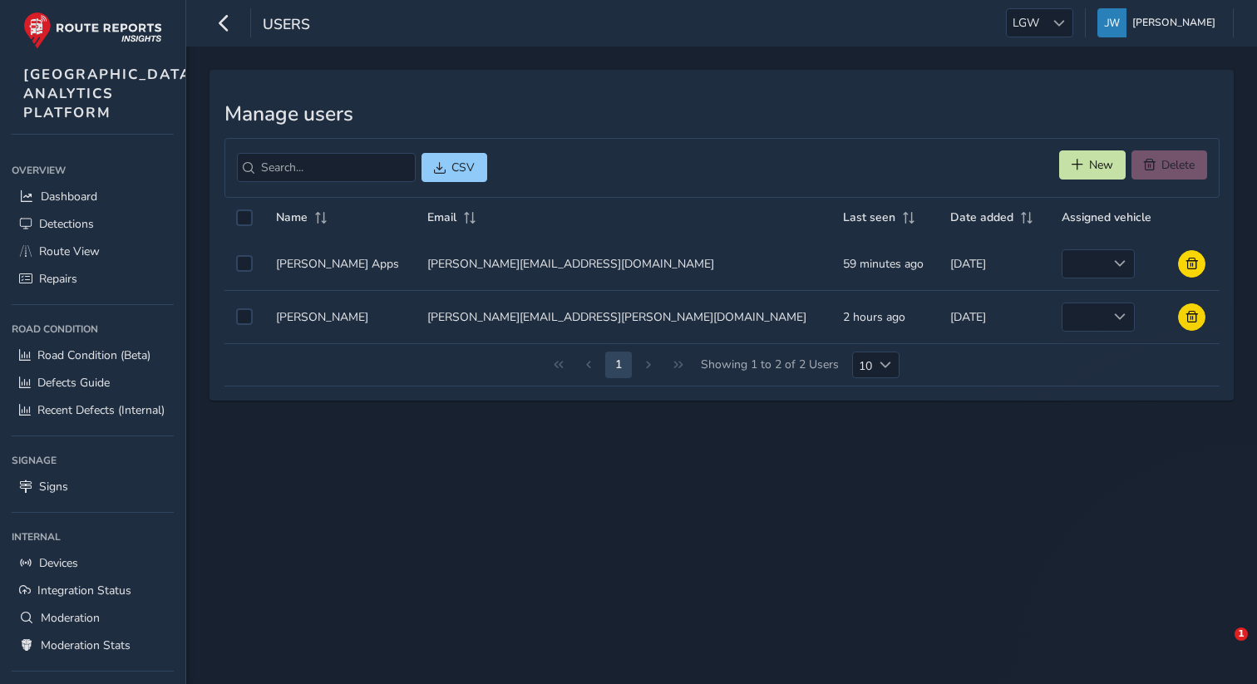 This screenshot has width=1257, height=684. I want to click on input: Search..., so click(326, 167).